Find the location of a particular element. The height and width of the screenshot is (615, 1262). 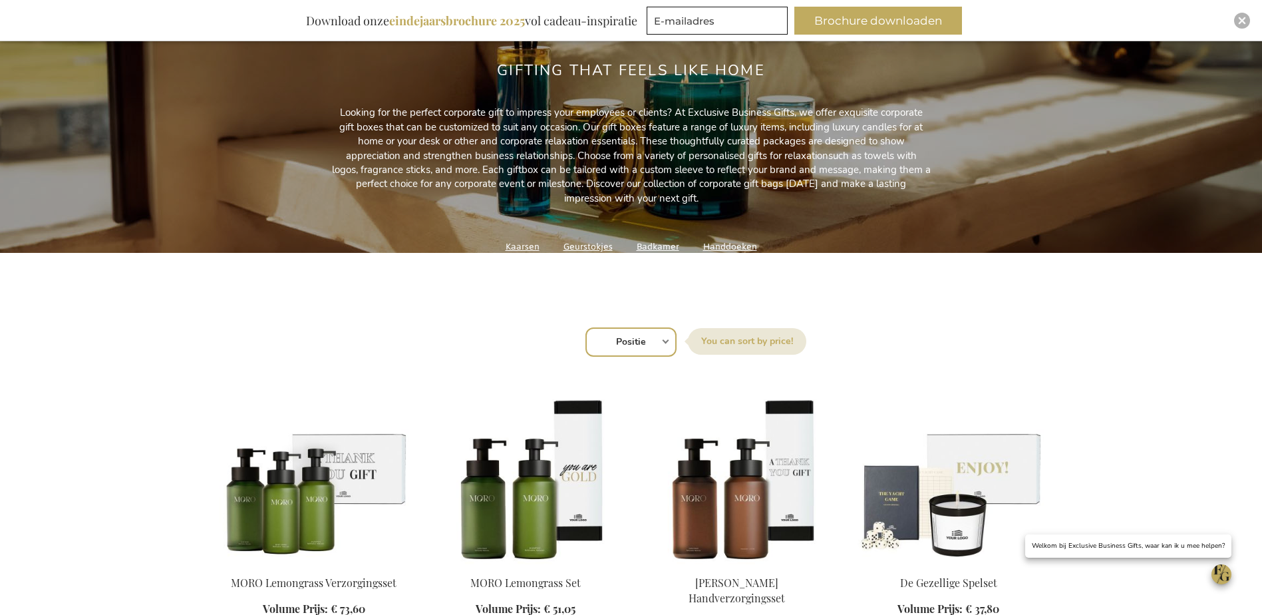

a: The Cosy Game Set is located at coordinates (949, 565).